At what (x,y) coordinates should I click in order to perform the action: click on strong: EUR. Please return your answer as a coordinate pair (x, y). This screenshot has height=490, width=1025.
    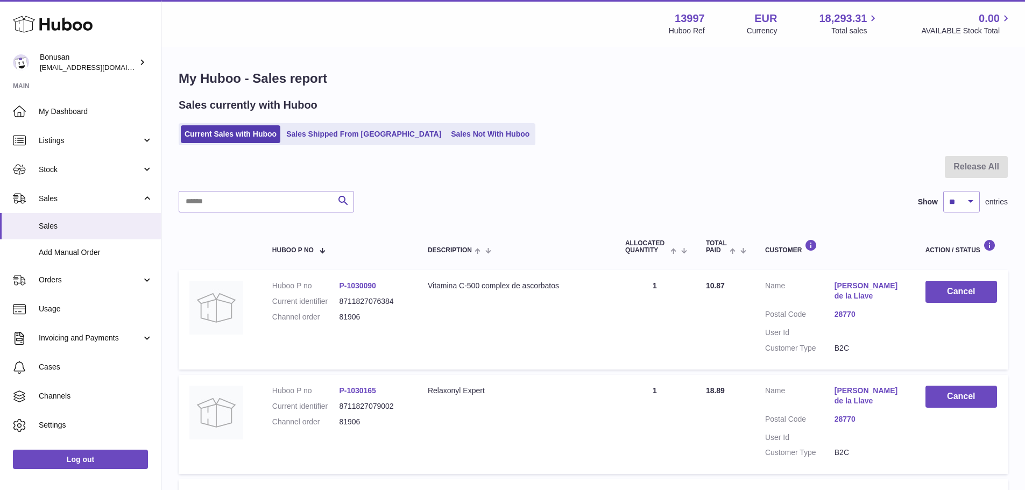
    Looking at the image, I should click on (765, 18).